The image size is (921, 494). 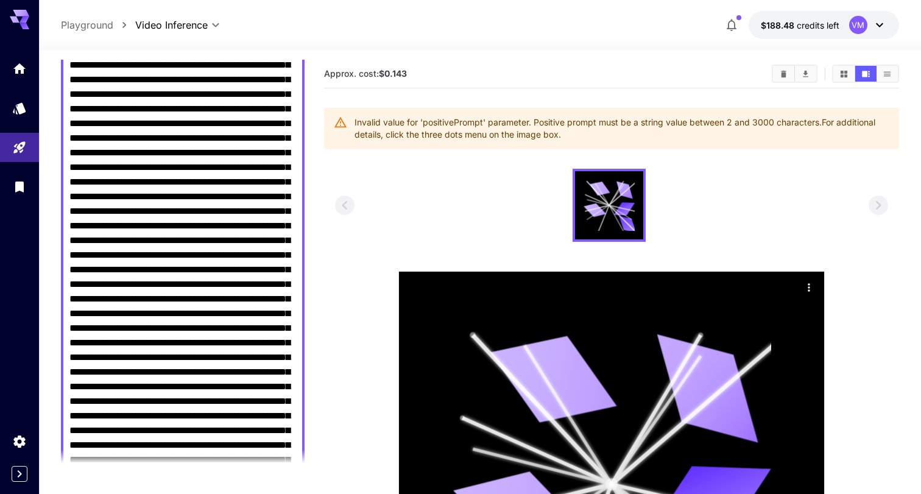 I want to click on nav: breadcrumb, so click(x=98, y=25).